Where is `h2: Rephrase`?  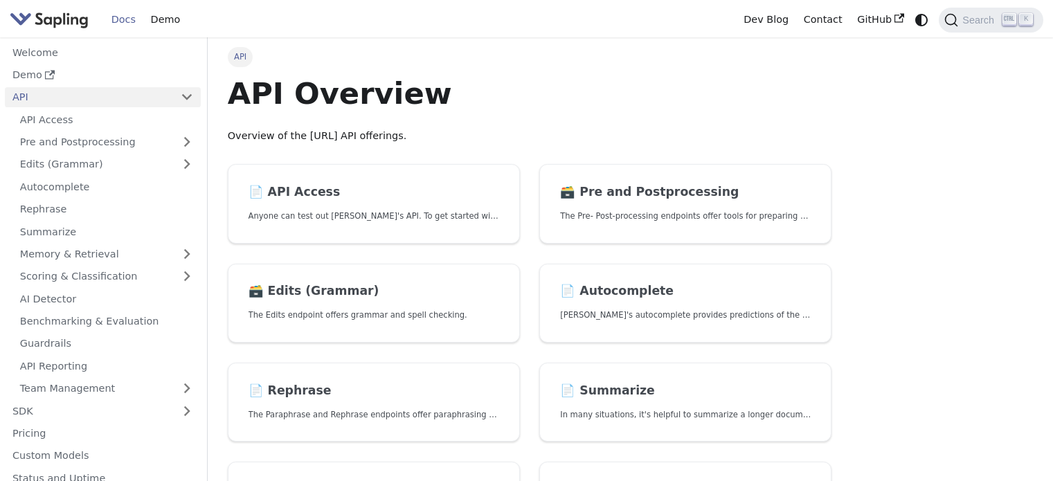
h2: Rephrase is located at coordinates (374, 391).